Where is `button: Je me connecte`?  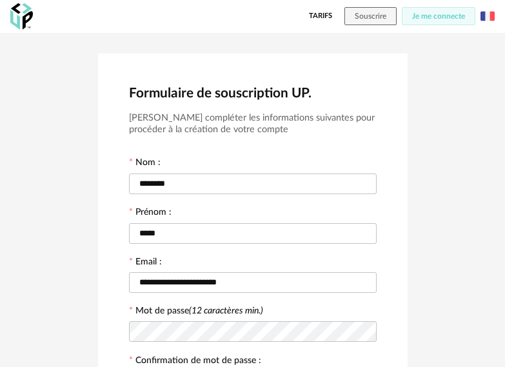 button: Je me connecte is located at coordinates (439, 16).